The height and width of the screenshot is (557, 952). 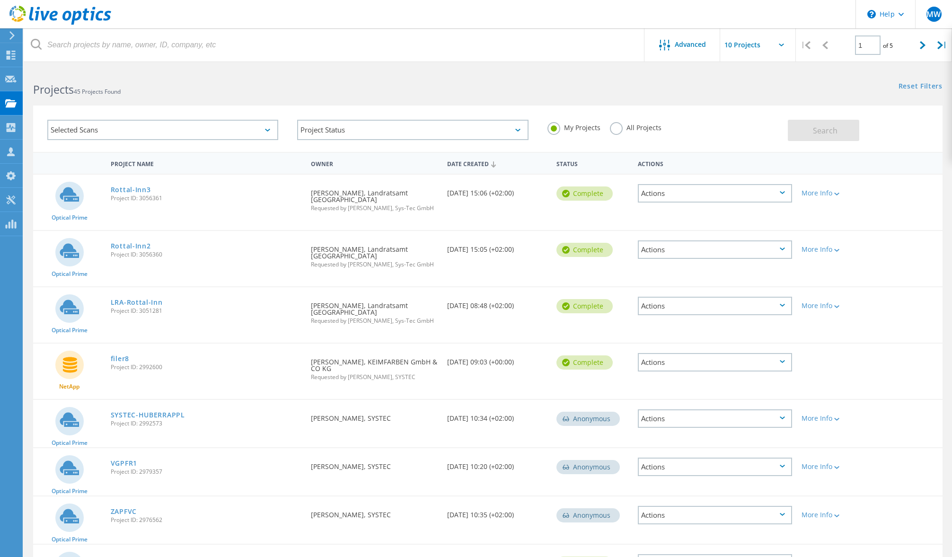 I want to click on span: Project ID: 3056361, so click(x=206, y=198).